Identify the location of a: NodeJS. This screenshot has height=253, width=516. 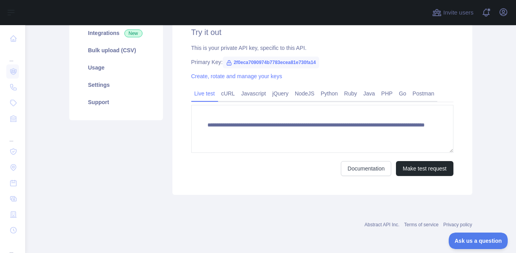
(304, 94).